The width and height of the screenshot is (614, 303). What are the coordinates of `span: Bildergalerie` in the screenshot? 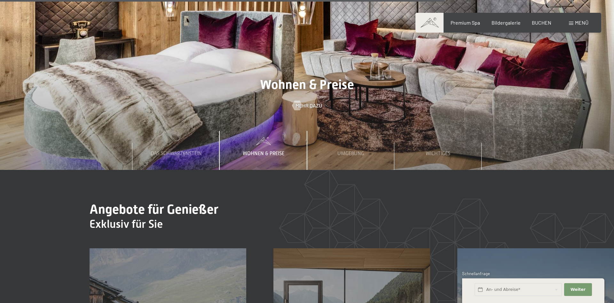 It's located at (506, 22).